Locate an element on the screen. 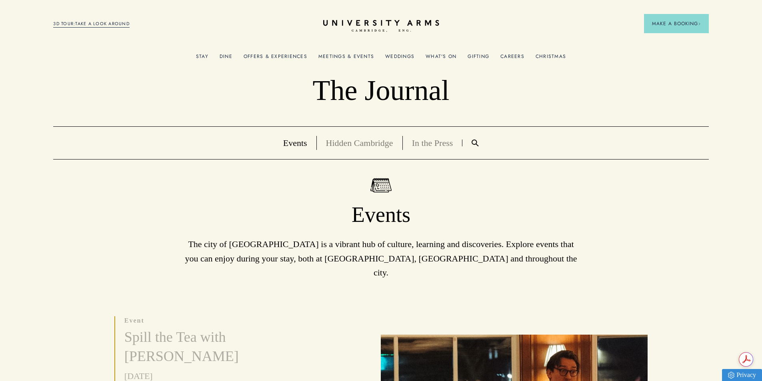 Image resolution: width=762 pixels, height=381 pixels. a: What's On is located at coordinates (441, 59).